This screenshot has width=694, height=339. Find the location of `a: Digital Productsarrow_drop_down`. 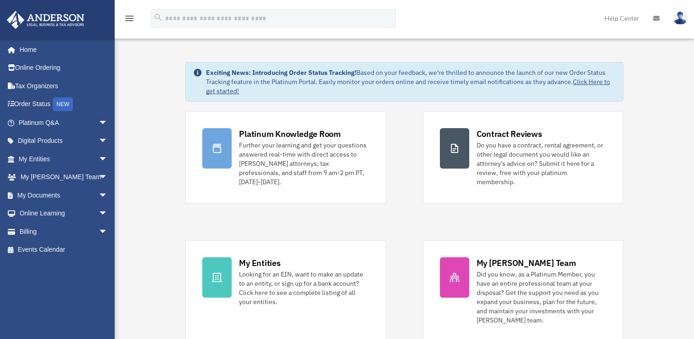

a: Digital Productsarrow_drop_down is located at coordinates (64, 141).